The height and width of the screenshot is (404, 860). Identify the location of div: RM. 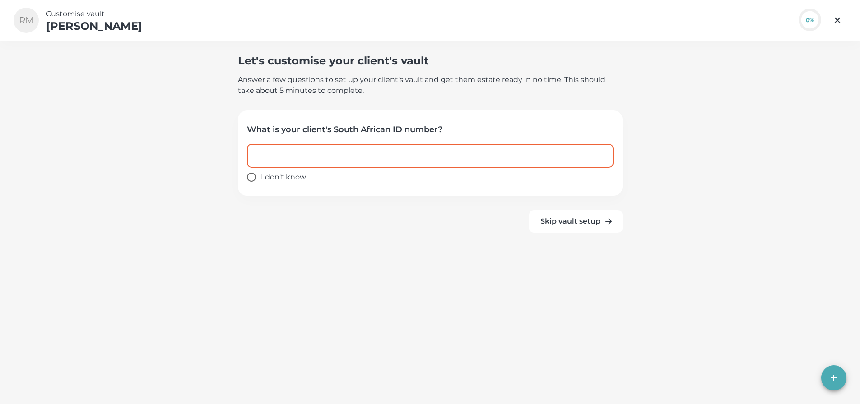
(26, 20).